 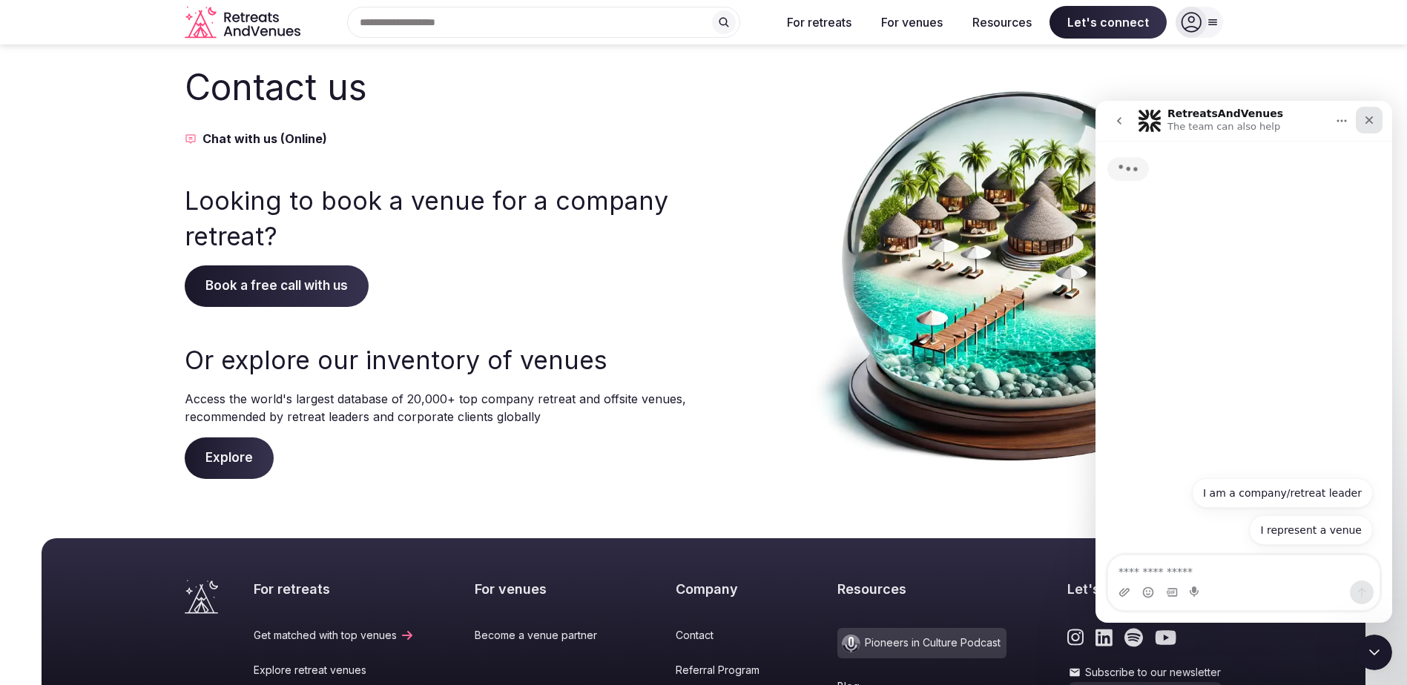 I want to click on span: Explore, so click(x=229, y=458).